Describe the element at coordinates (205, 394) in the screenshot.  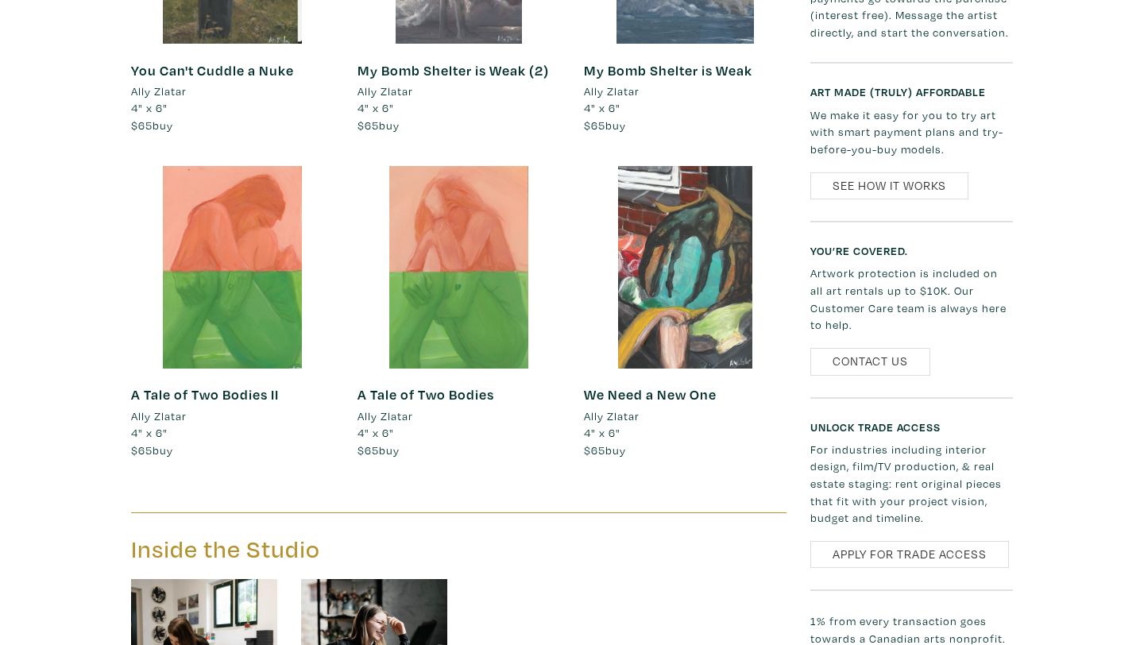
I see `a: A Tale of Two Bodies II` at that location.